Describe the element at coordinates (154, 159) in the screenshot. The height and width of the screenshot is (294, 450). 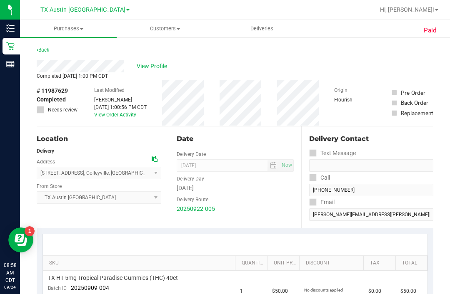
I see `div: Copy address to clipboard` at that location.